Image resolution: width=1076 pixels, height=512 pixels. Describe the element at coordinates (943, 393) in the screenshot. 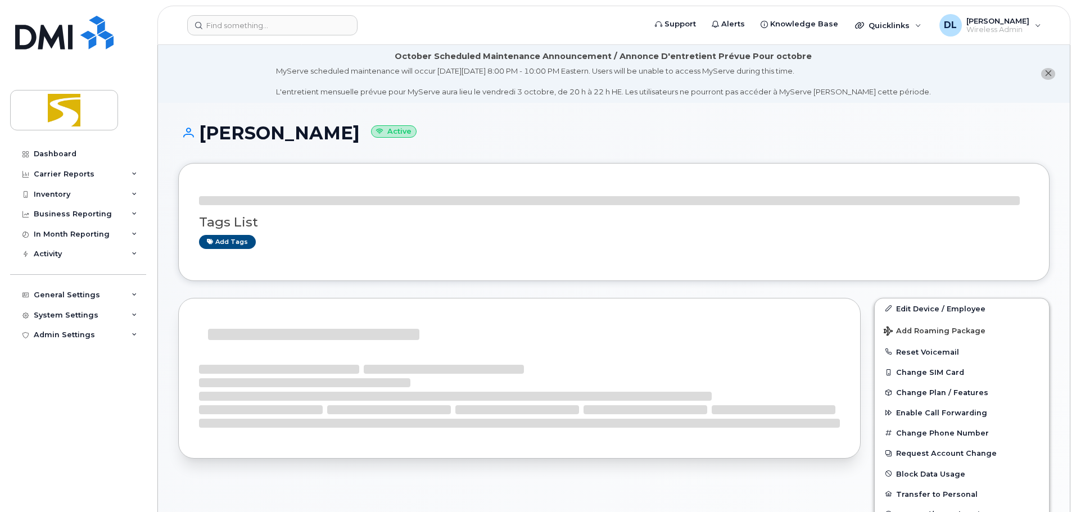

I see `span: Change Plan / Features` at that location.